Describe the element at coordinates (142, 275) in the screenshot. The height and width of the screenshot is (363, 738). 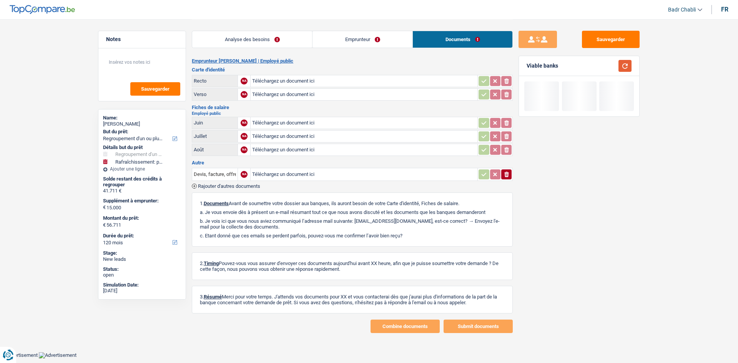
I see `div: open` at that location.